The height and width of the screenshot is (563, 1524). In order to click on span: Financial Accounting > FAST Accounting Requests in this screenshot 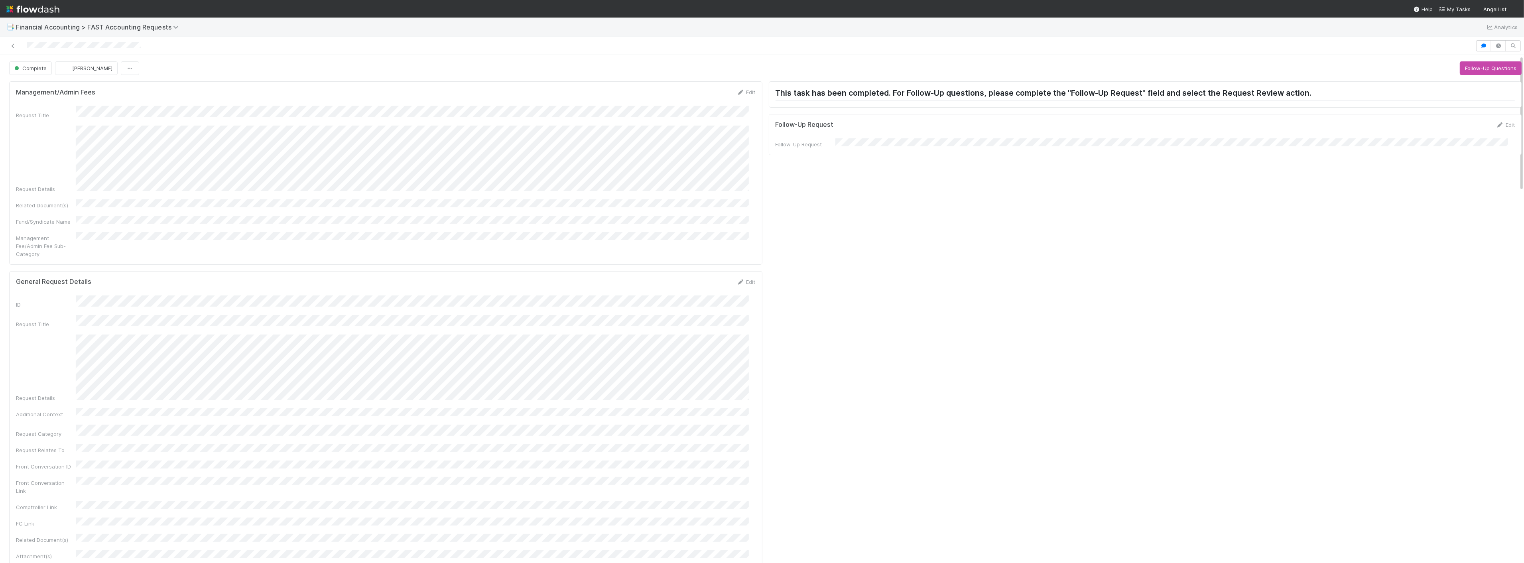, I will do `click(99, 27)`.